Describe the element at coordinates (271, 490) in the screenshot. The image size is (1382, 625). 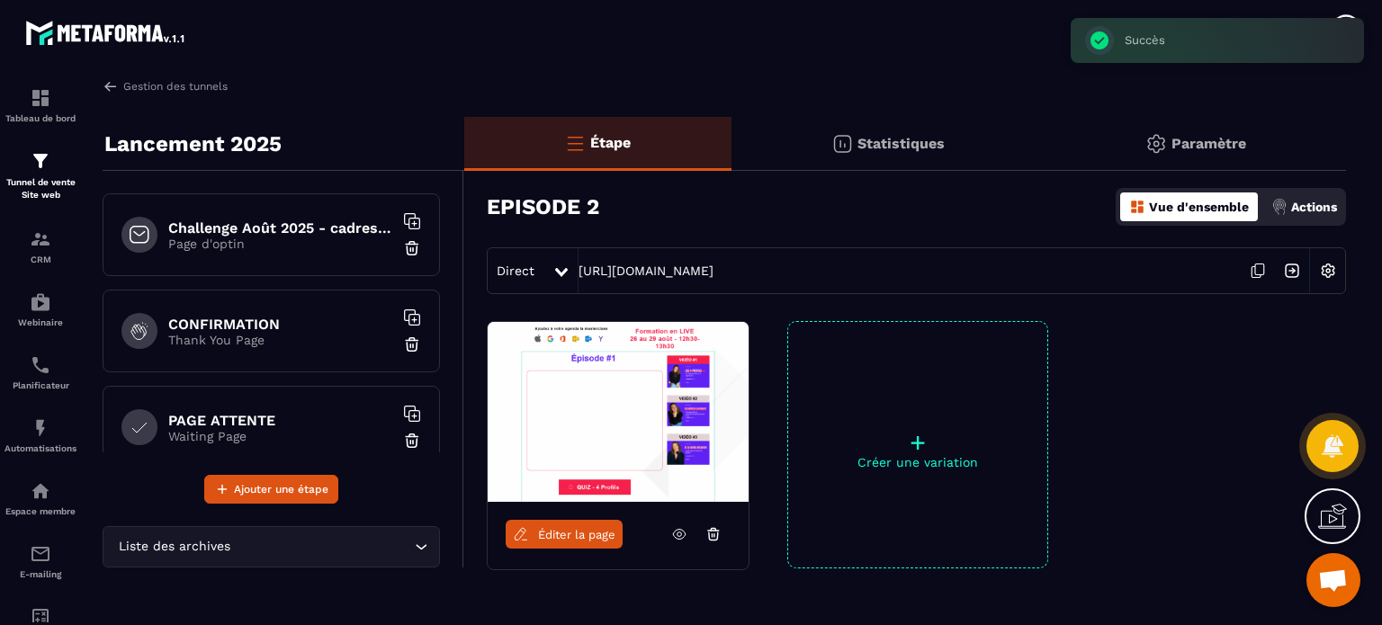
I see `button: Ajouter une étape` at that location.